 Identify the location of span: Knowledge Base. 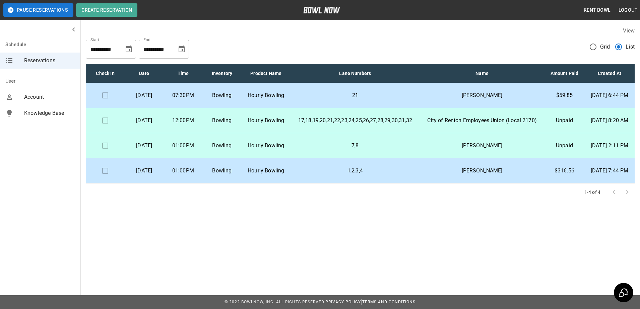
(50, 113).